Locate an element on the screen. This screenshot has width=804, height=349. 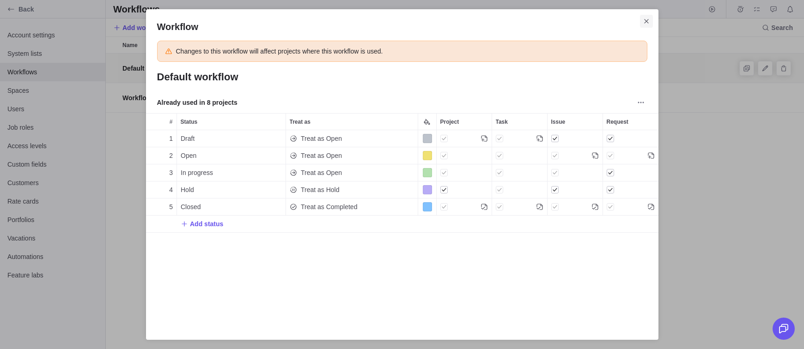
div: Open is located at coordinates (231, 156).